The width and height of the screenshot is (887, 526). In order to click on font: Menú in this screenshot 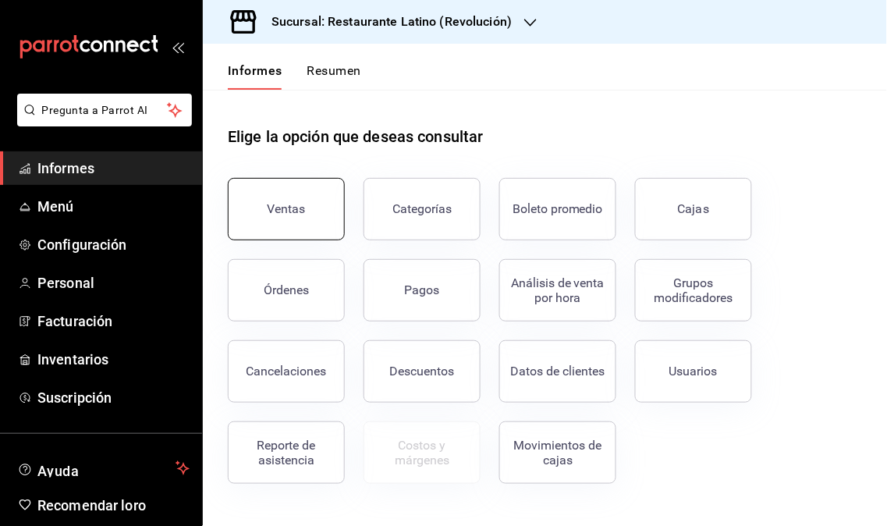, I will do `click(55, 206)`.